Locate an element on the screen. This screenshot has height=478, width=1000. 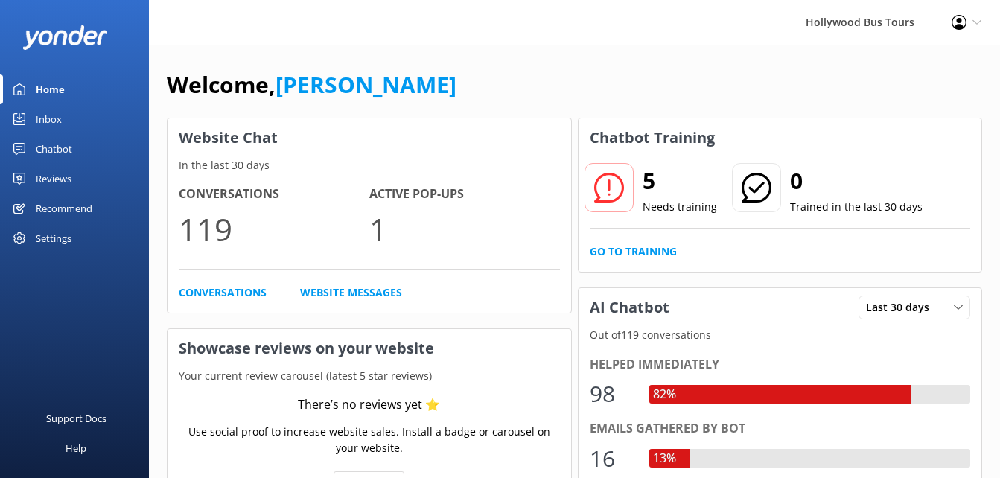
h3: Showcase reviews on your website is located at coordinates (369, 348).